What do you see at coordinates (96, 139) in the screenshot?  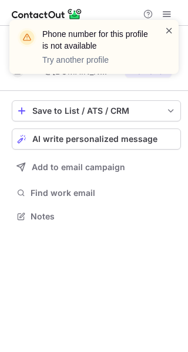 I see `button: AI write personalized message` at bounding box center [96, 139].